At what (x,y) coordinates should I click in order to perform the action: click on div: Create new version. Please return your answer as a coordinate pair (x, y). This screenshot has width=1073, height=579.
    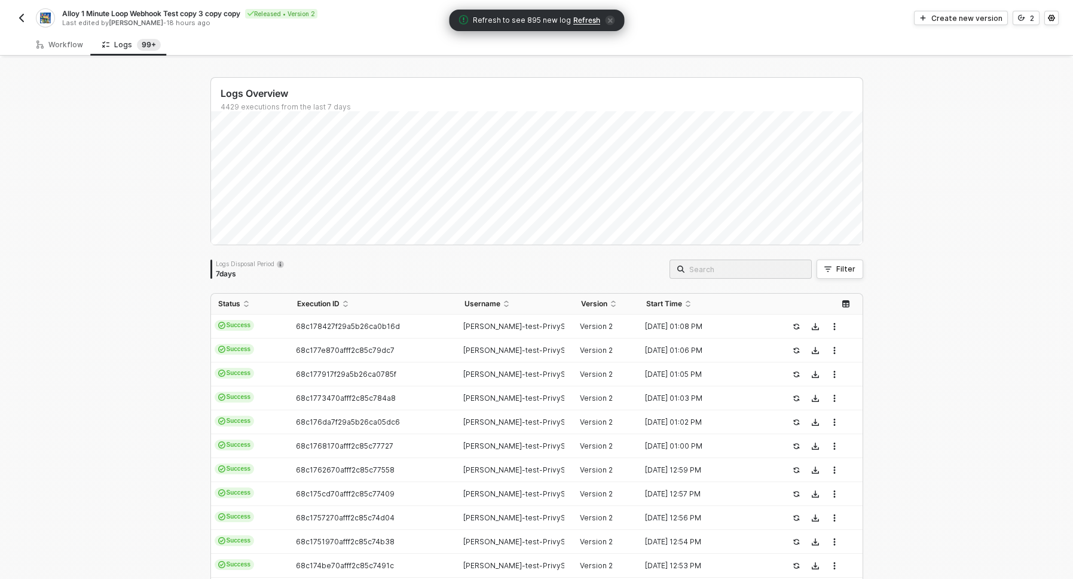
    Looking at the image, I should click on (967, 18).